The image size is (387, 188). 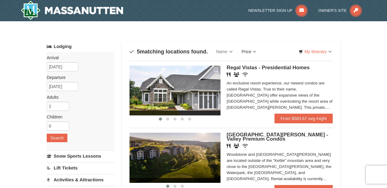 What do you see at coordinates (80, 156) in the screenshot?
I see `a: Snow Sports Lessons` at bounding box center [80, 156].